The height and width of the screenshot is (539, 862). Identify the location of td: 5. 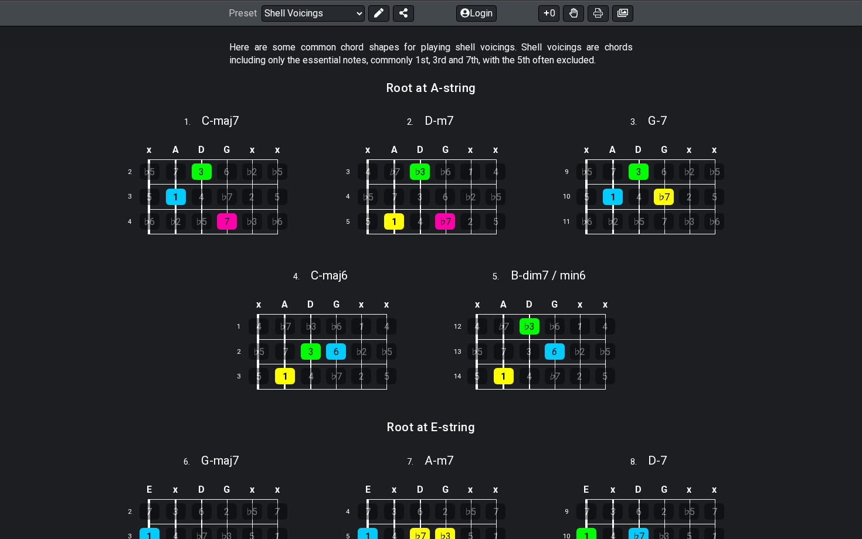
(353, 222).